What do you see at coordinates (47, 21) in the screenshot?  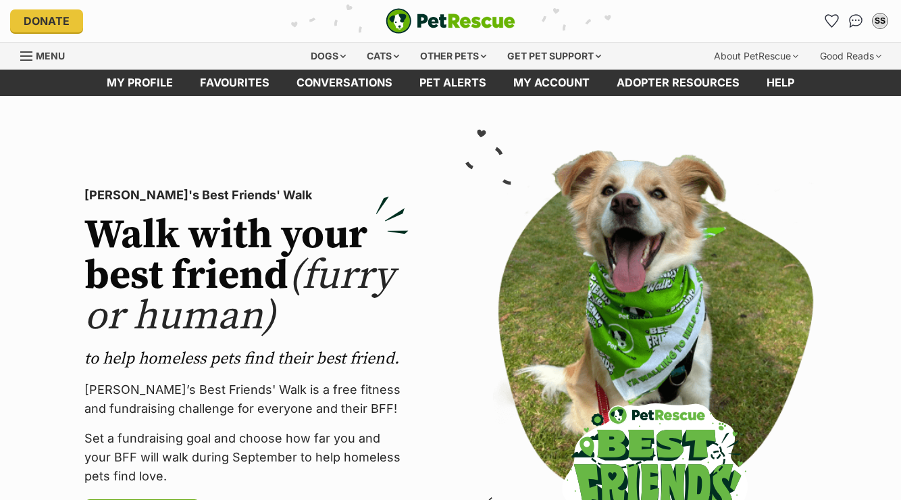 I see `a: Donate` at bounding box center [47, 21].